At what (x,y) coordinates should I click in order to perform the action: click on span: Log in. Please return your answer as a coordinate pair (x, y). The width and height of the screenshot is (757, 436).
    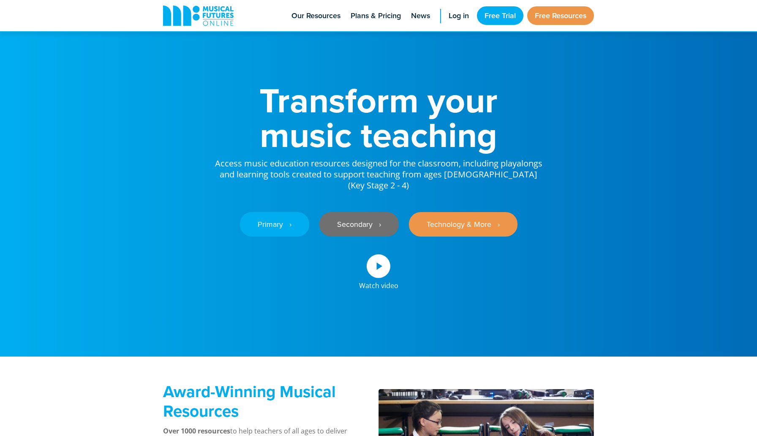
    Looking at the image, I should click on (459, 16).